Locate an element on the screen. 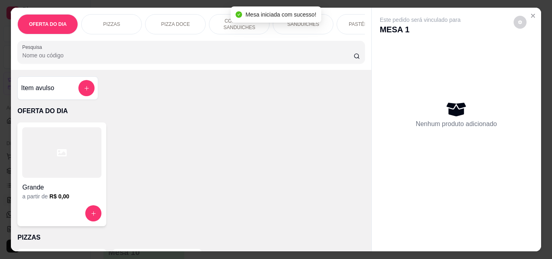 The height and width of the screenshot is (259, 552). p: SANDUICHES is located at coordinates (303, 24).